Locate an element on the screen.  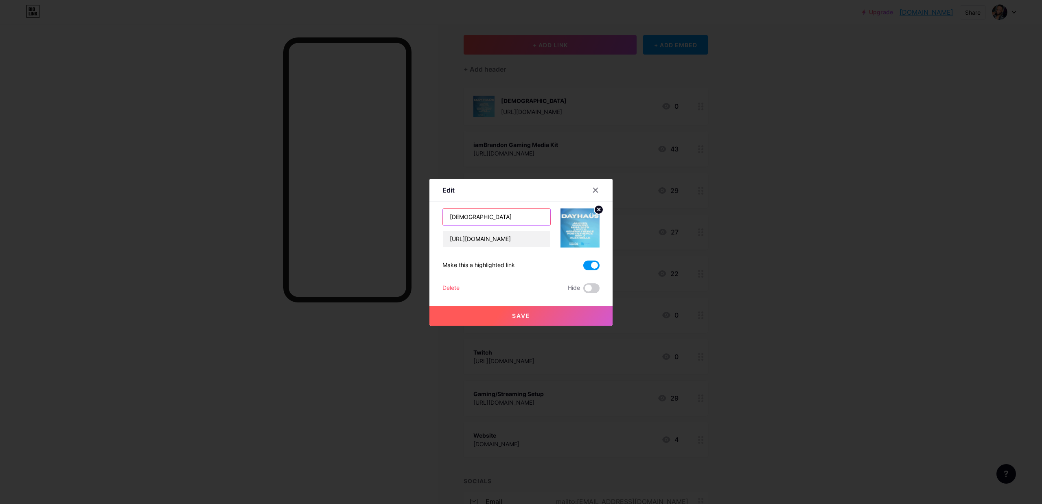
img: link_thumbnail is located at coordinates (580, 228).